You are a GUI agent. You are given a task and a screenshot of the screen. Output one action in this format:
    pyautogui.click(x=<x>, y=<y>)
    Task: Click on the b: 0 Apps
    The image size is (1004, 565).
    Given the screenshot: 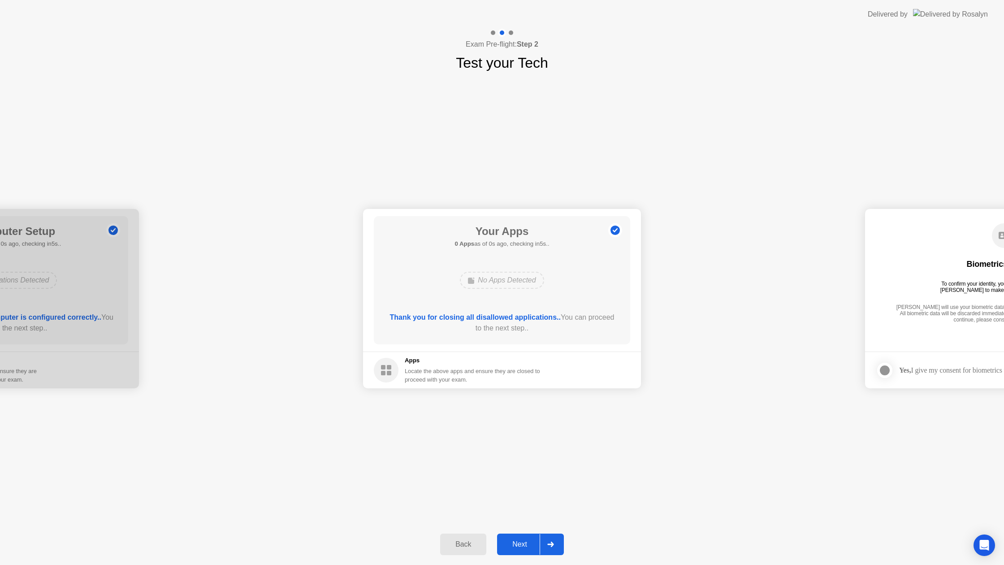 What is the action you would take?
    pyautogui.click(x=464, y=243)
    